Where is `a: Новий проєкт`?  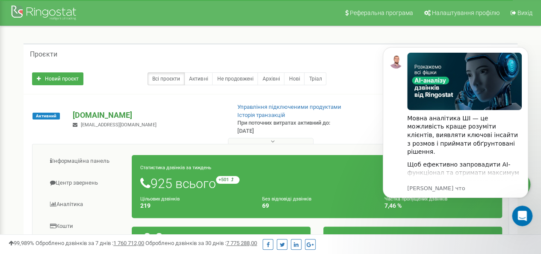
a: Новий проєкт is located at coordinates (58, 79).